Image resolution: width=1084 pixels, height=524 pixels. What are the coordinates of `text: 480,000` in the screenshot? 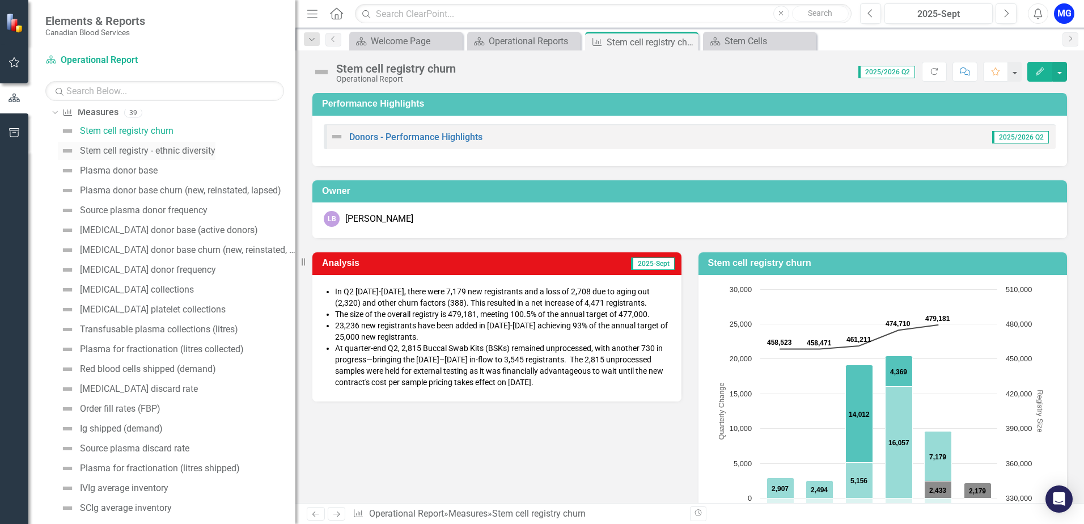 It's located at (1019, 324).